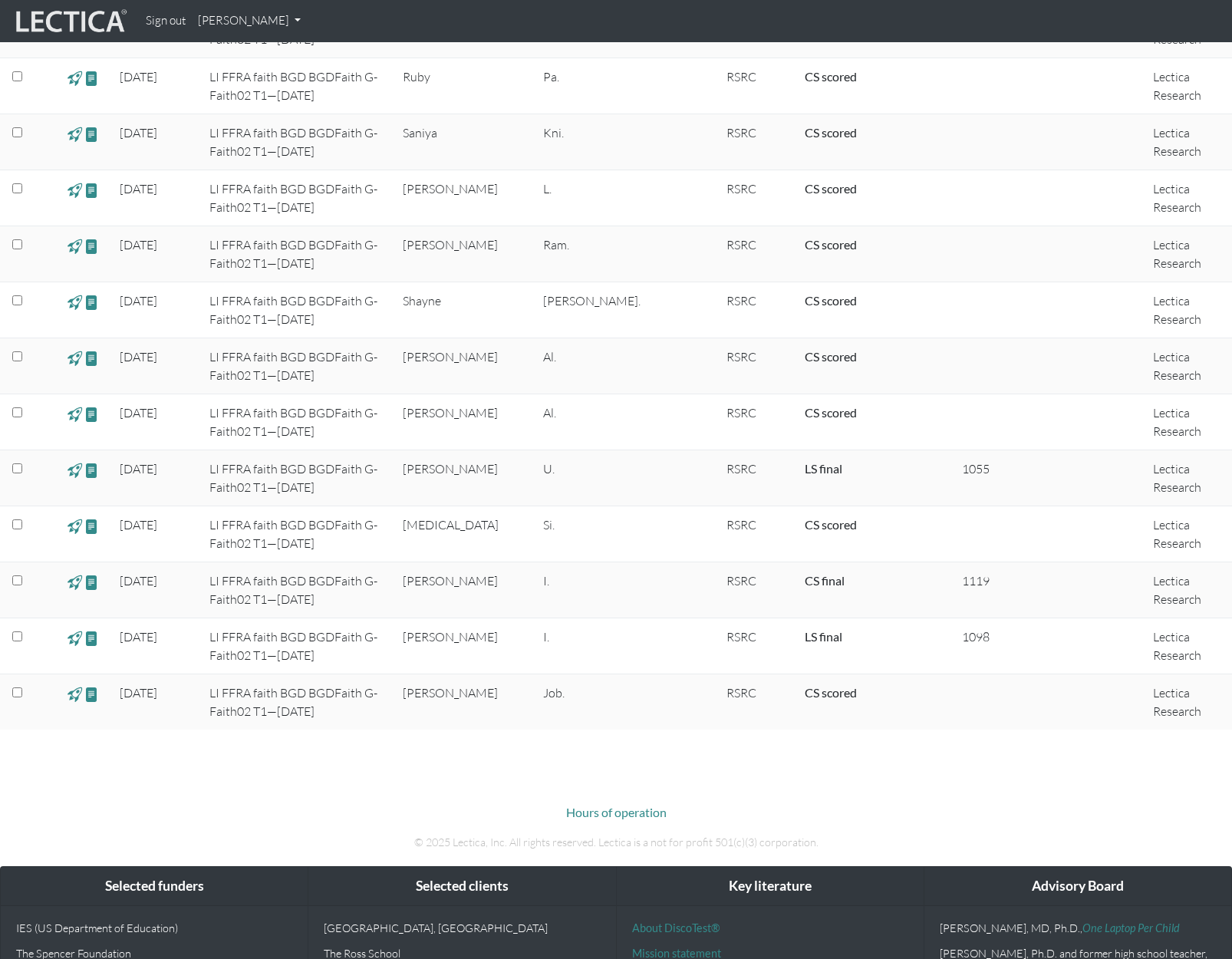  What do you see at coordinates (592, 702) in the screenshot?
I see `td: Job.` at bounding box center [592, 702].